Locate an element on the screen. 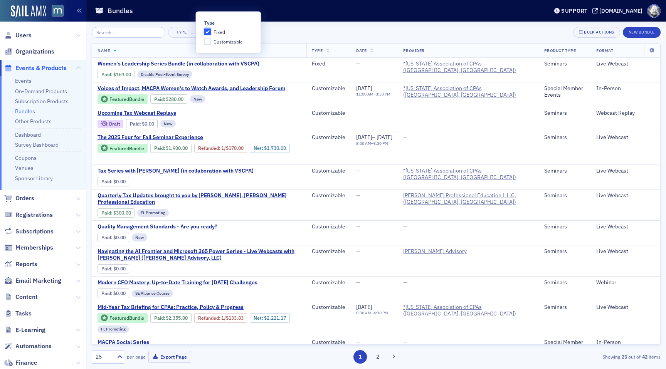  a: View Homepage is located at coordinates (55, 12).